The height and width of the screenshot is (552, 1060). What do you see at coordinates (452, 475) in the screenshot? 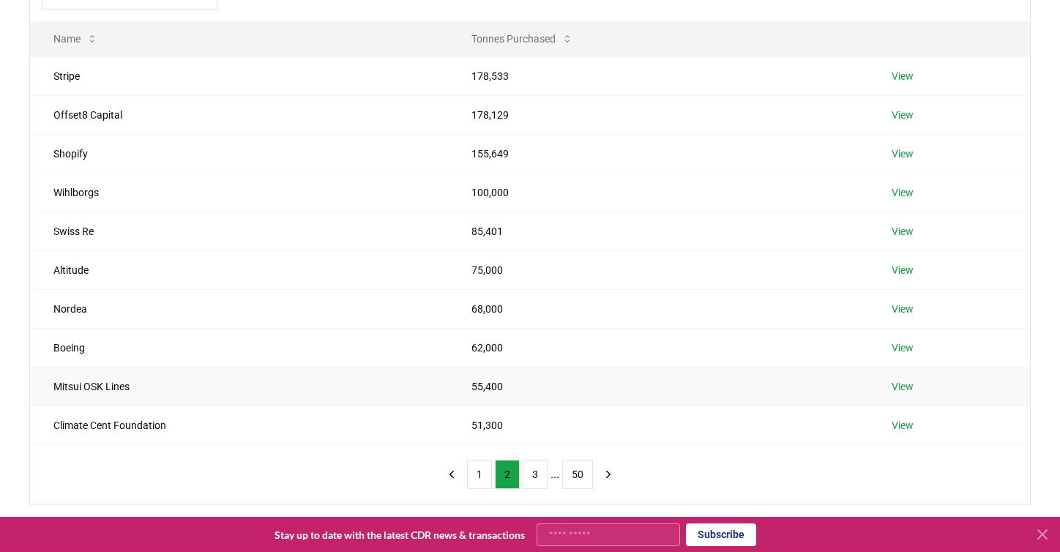
I see `button: previous page` at bounding box center [452, 475].